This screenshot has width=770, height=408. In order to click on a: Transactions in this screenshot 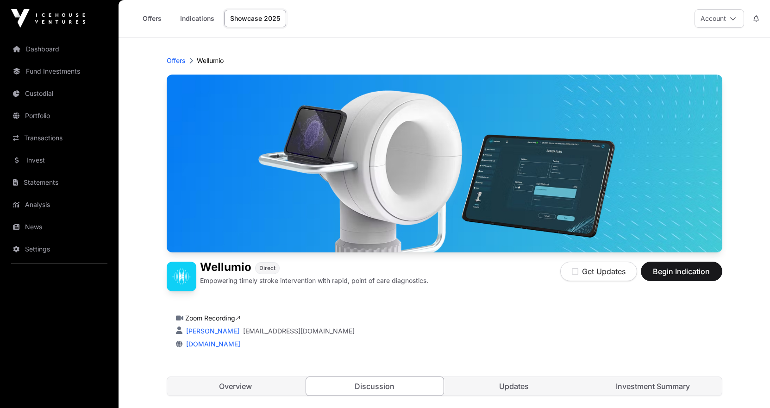, I will do `click(59, 138)`.